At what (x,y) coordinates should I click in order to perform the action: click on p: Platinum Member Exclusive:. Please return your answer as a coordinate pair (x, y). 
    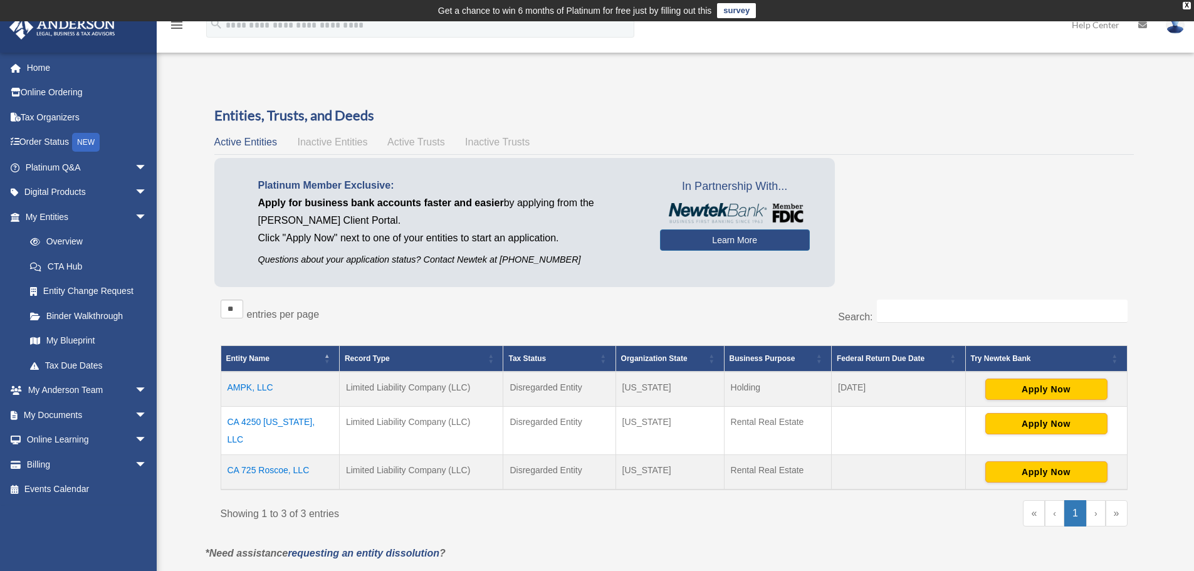
    Looking at the image, I should click on (450, 186).